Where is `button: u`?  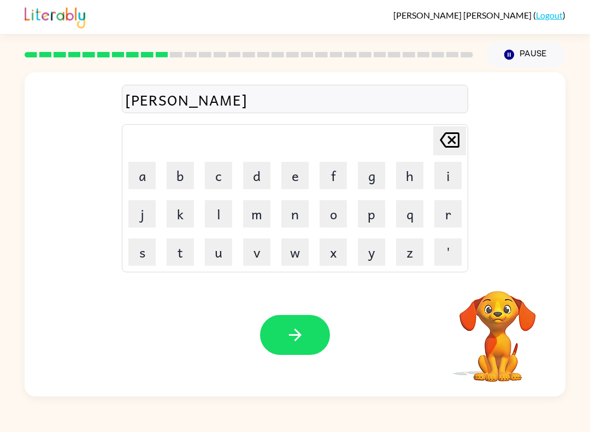 button: u is located at coordinates (219, 252).